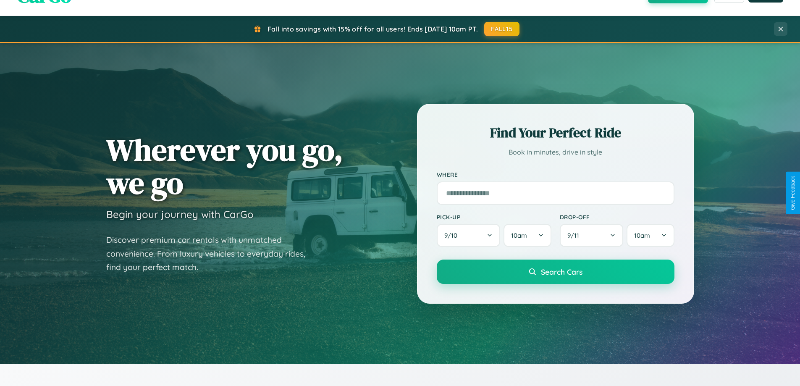 The height and width of the screenshot is (386, 800). What do you see at coordinates (494, 217) in the screenshot?
I see `label: Pick-up` at bounding box center [494, 217].